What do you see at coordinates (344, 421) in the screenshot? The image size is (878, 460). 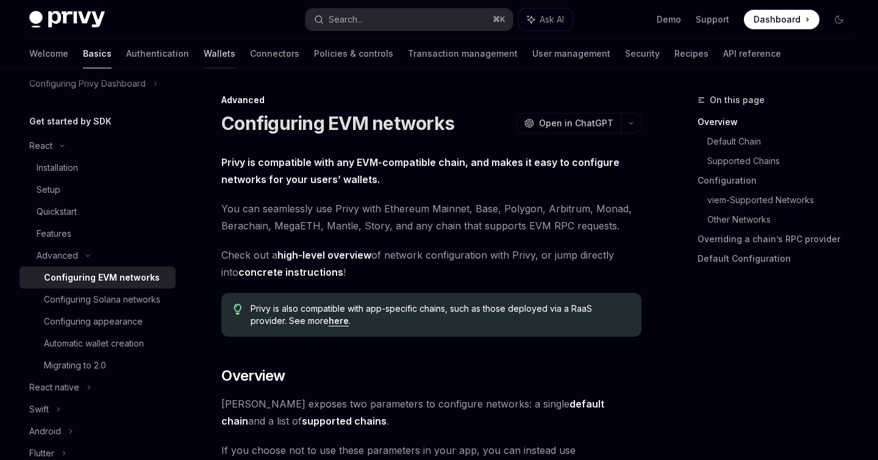 I see `a: supported chains` at bounding box center [344, 421].